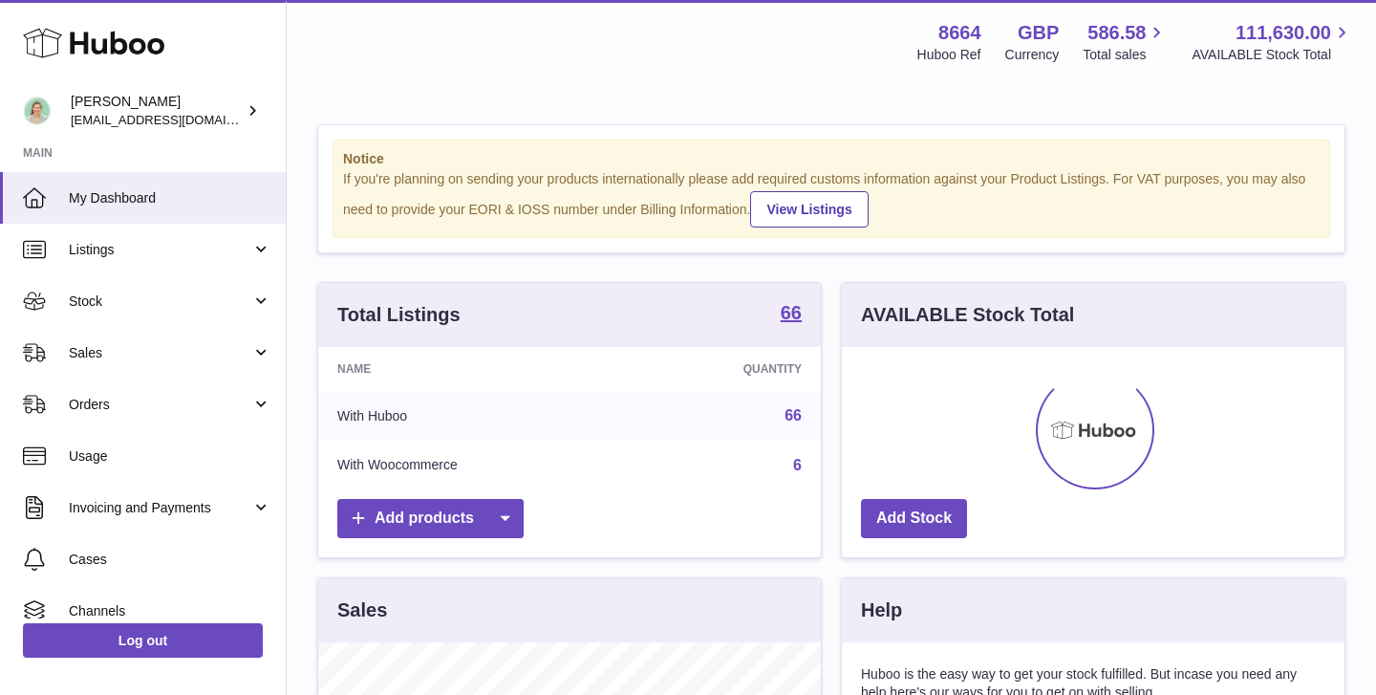  What do you see at coordinates (160, 249) in the screenshot?
I see `span: Listings` at bounding box center [160, 249].